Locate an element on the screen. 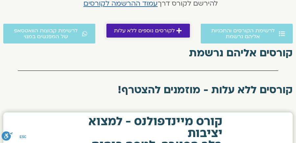  a: לרשימת קבוצות הוואטסאפ של המפגשים במנוי is located at coordinates (49, 34).